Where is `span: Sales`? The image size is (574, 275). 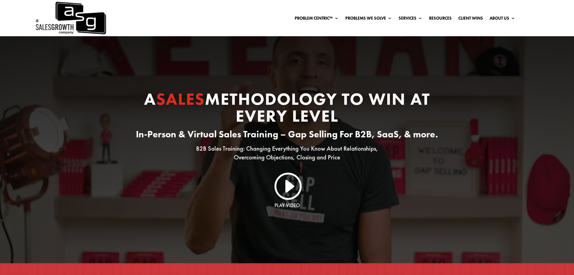 span: Sales is located at coordinates (181, 99).